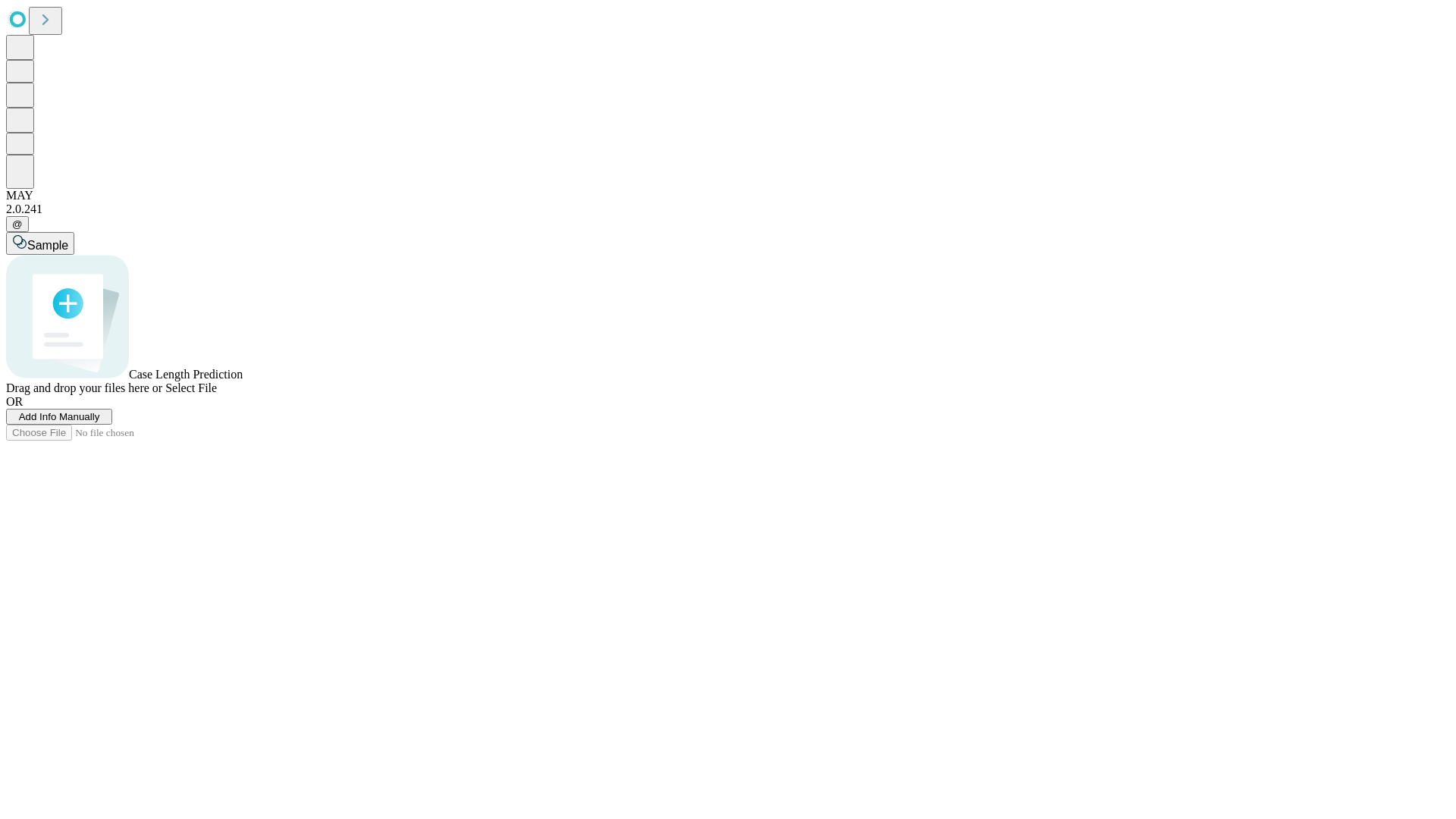 This screenshot has height=819, width=1456. I want to click on button: Add Info Manually, so click(59, 416).